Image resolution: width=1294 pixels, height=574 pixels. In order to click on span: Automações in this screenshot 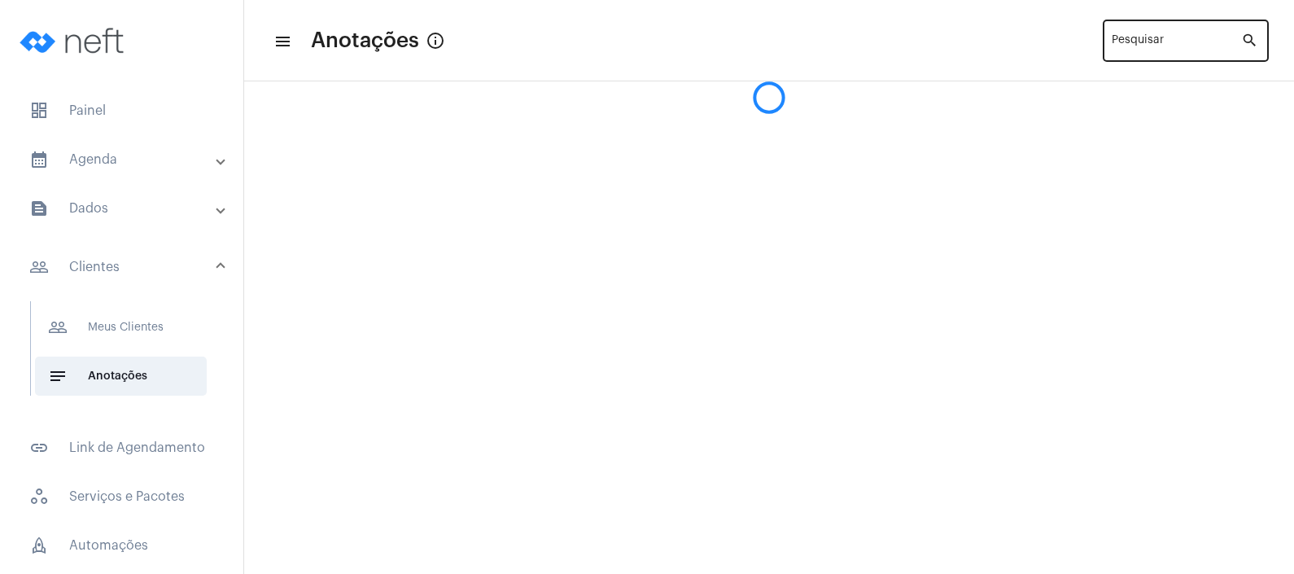, I will do `click(121, 545)`.